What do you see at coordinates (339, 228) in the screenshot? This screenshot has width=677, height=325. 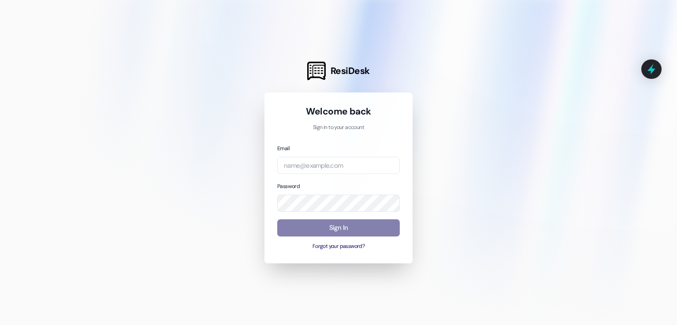 I see `button: Sign In` at bounding box center [339, 228].